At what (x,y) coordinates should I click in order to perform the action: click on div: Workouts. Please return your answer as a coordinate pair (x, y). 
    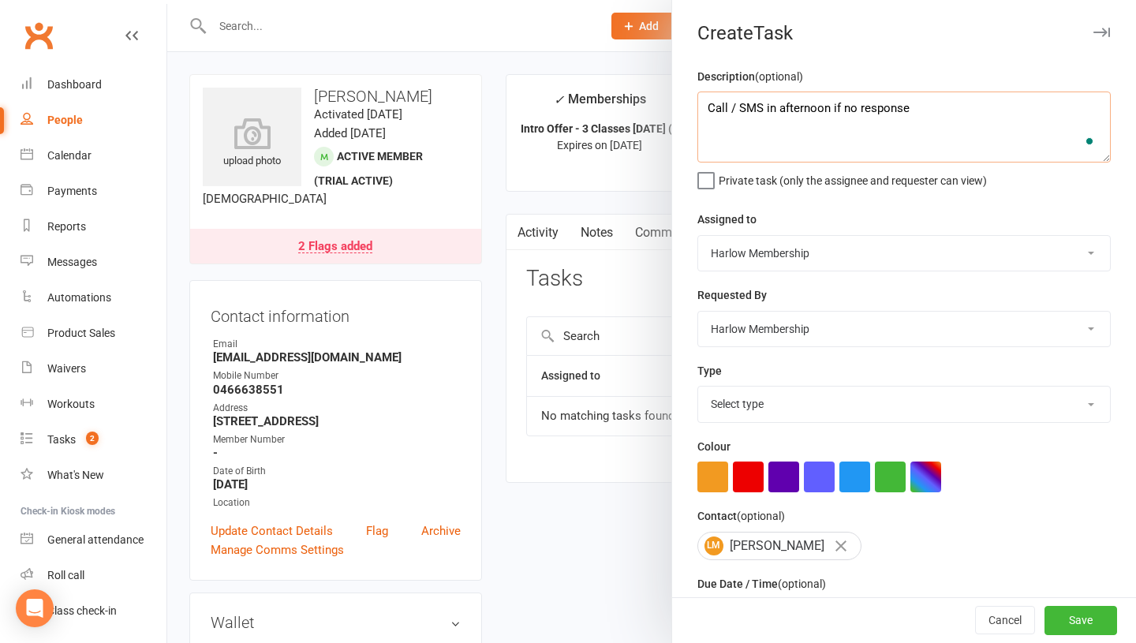
    Looking at the image, I should click on (71, 404).